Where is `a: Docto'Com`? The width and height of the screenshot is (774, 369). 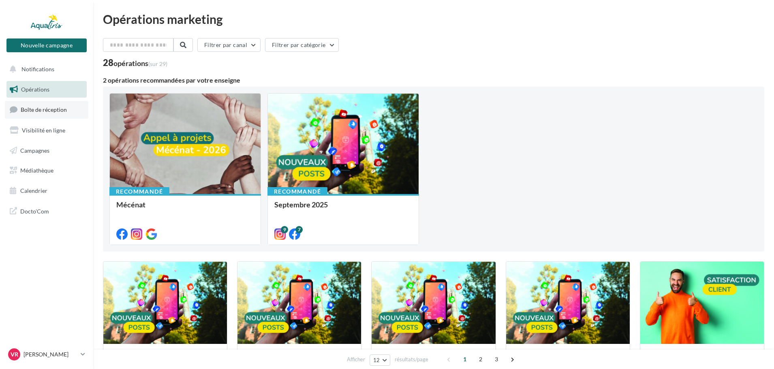
a: Docto'Com is located at coordinates (47, 211).